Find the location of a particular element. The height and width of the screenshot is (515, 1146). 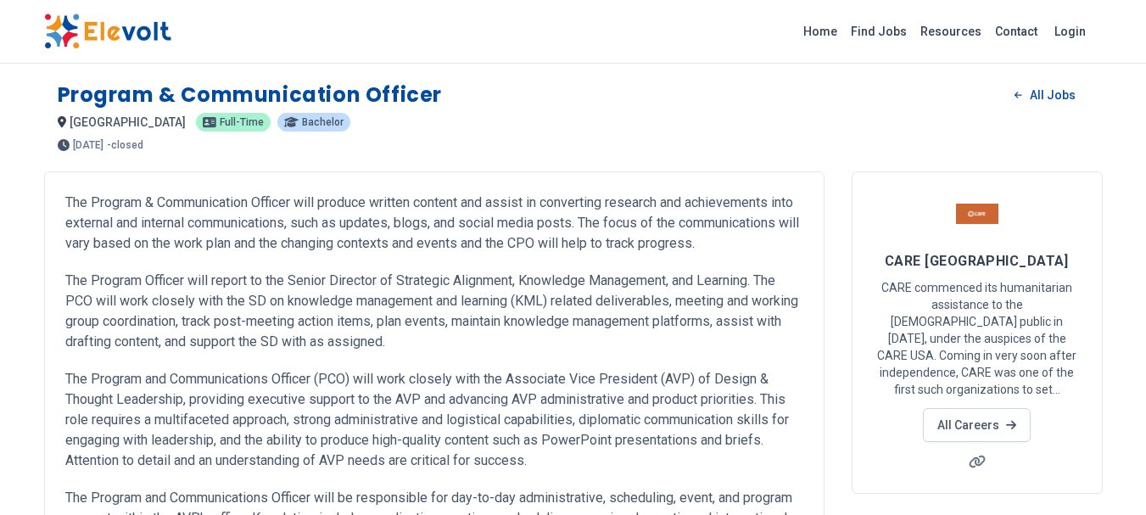

img: Elevolt is located at coordinates (108, 31).